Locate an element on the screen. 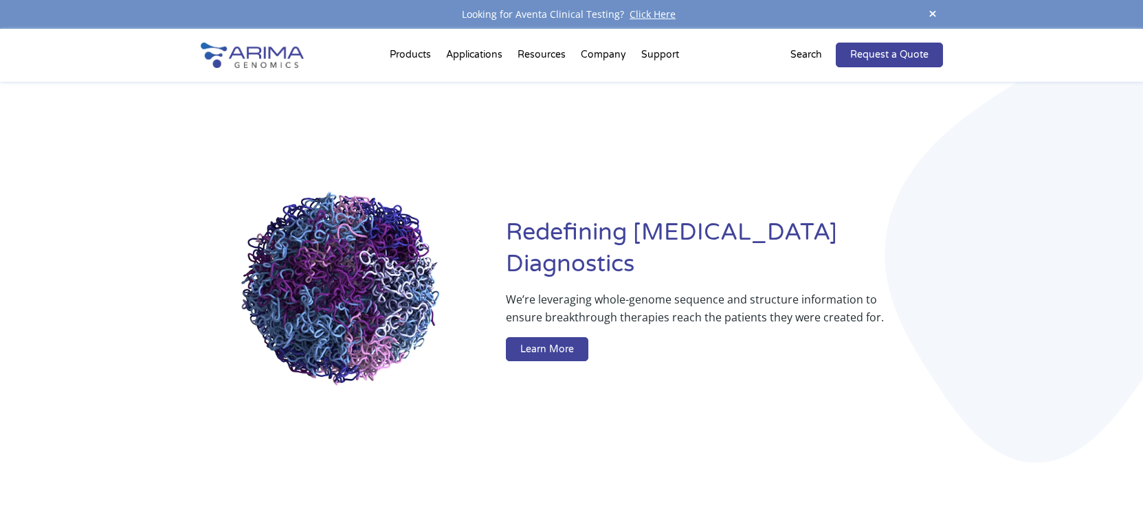  img: Arima-Genomics-logo is located at coordinates (252, 55).